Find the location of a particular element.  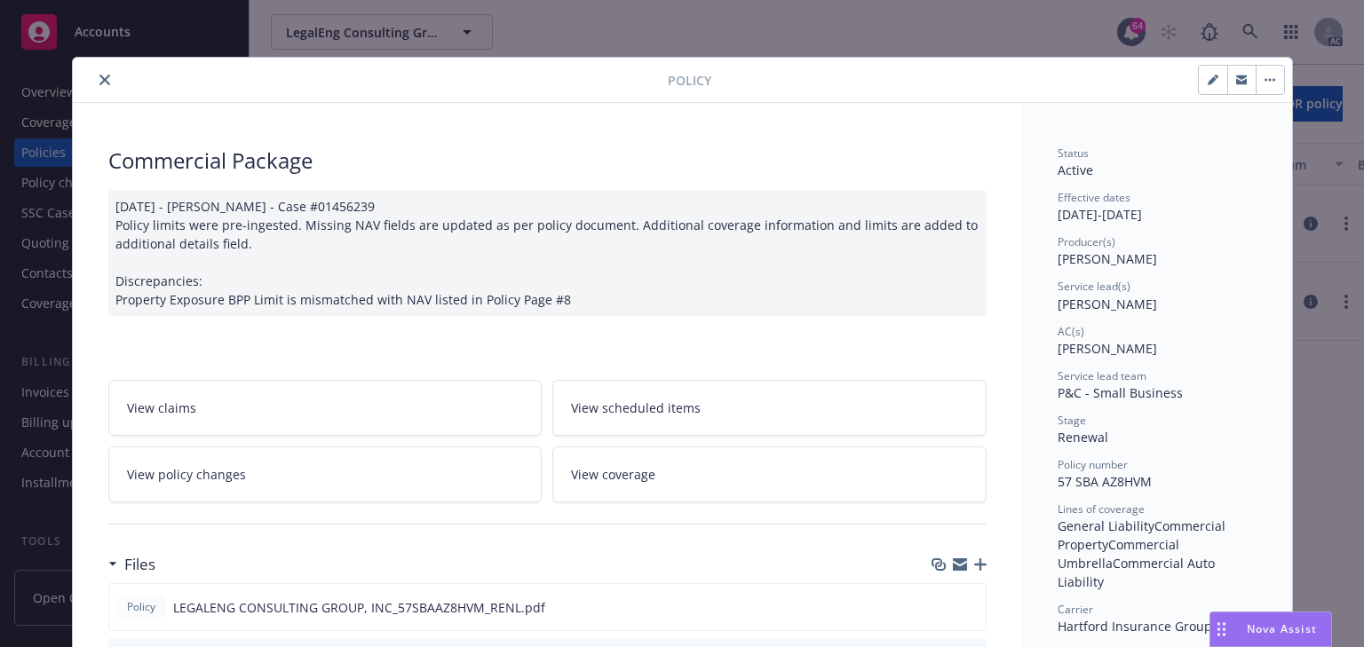

div: Commercial Package is located at coordinates (547, 161).